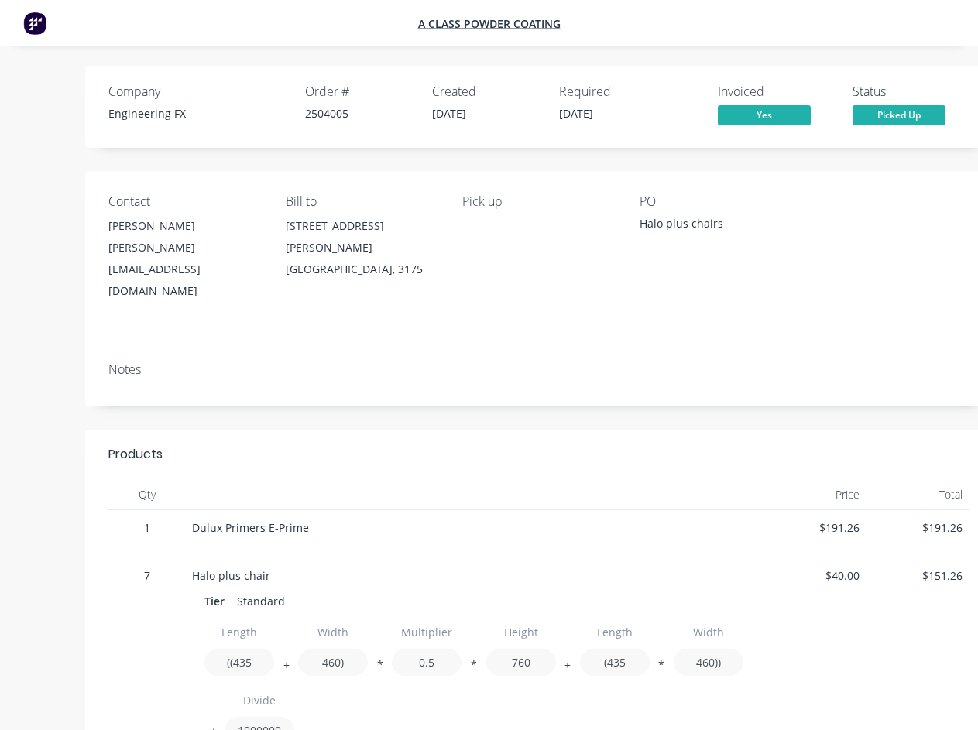 The width and height of the screenshot is (978, 730). What do you see at coordinates (489, 23) in the screenshot?
I see `span: A Class Powder Coating` at bounding box center [489, 23].